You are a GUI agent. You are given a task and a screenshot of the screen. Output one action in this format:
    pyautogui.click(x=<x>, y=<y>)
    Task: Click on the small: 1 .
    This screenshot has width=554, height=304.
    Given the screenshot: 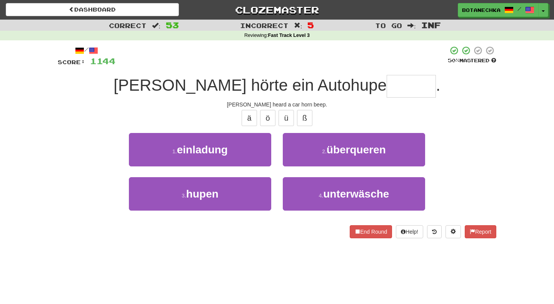 What is the action you would take?
    pyautogui.click(x=175, y=151)
    